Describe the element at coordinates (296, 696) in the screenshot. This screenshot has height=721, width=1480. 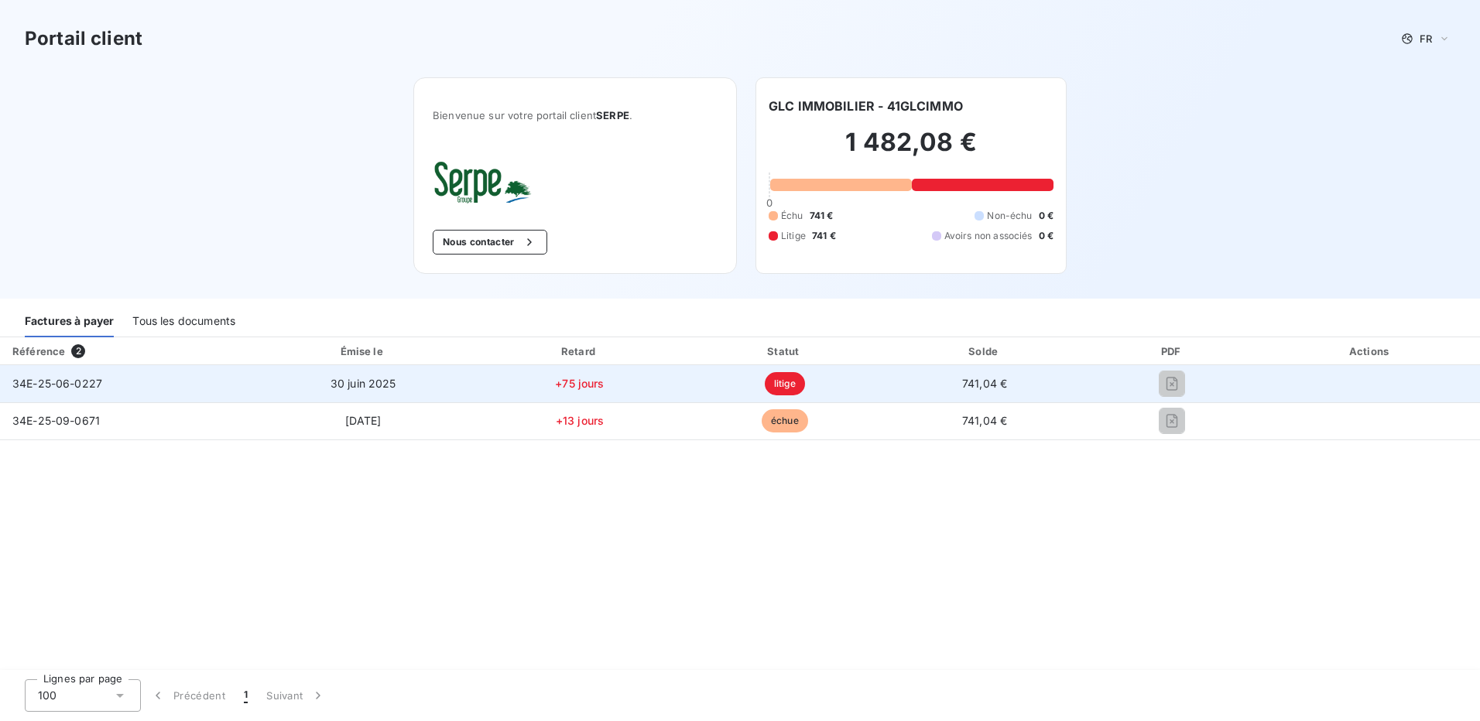
I see `button: Suivant` at that location.